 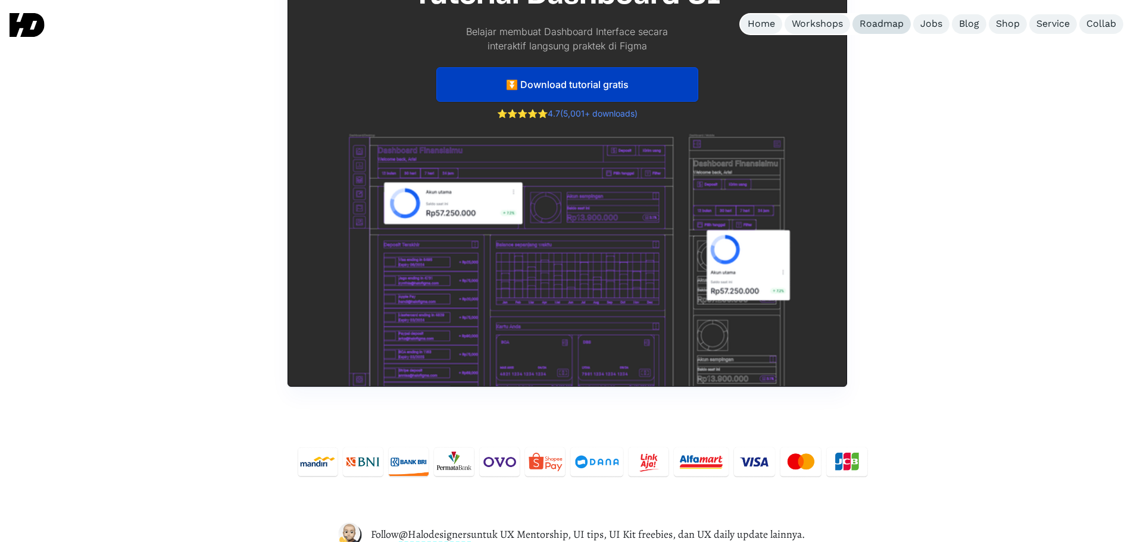 What do you see at coordinates (583, 462) in the screenshot?
I see `img: Metode pembayaran Tutorial Membuat Design System dari NOL - HaloFigma` at bounding box center [583, 462].